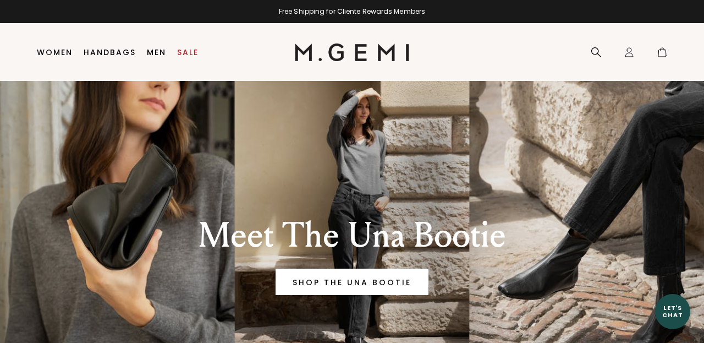  Describe the element at coordinates (188, 52) in the screenshot. I see `a: Sale` at that location.